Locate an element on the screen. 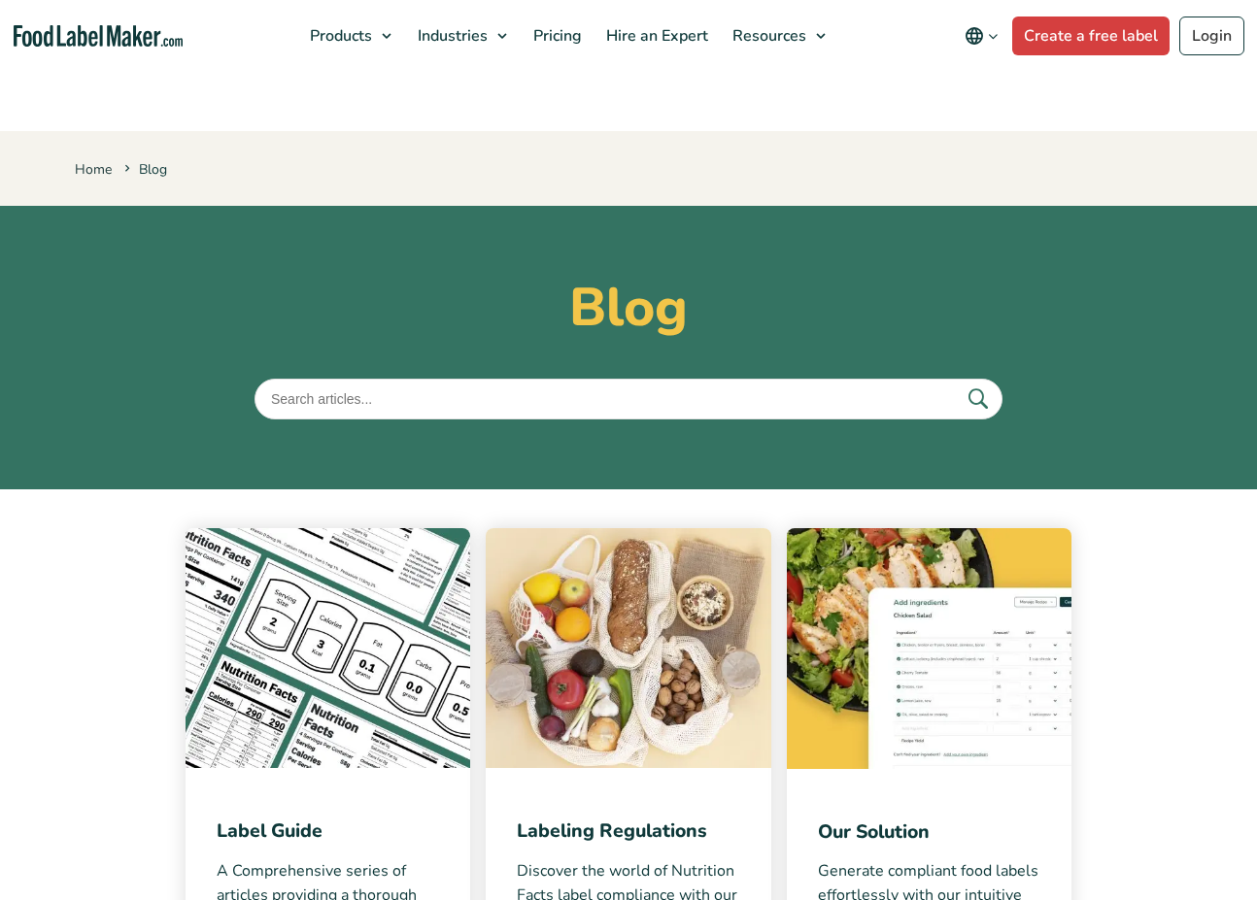  a: Labeling Regulations is located at coordinates (612, 830).